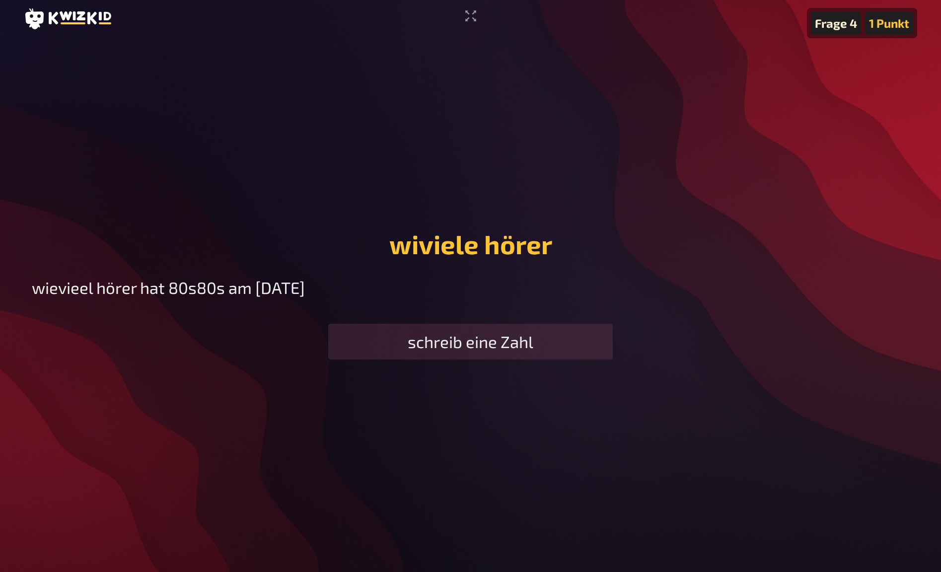 The height and width of the screenshot is (572, 941). Describe the element at coordinates (836, 23) in the screenshot. I see `div: Frage 4` at that location.